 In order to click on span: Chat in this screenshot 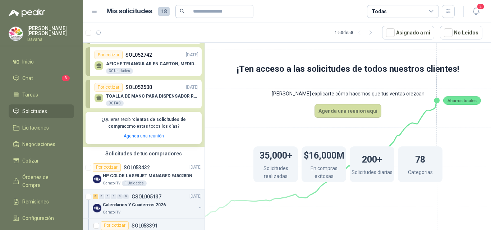, I will do `click(28, 78)`.